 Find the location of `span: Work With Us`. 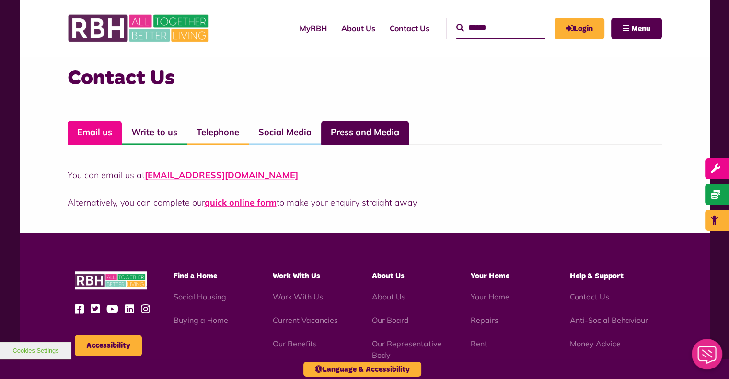

span: Work With Us is located at coordinates (296, 276).